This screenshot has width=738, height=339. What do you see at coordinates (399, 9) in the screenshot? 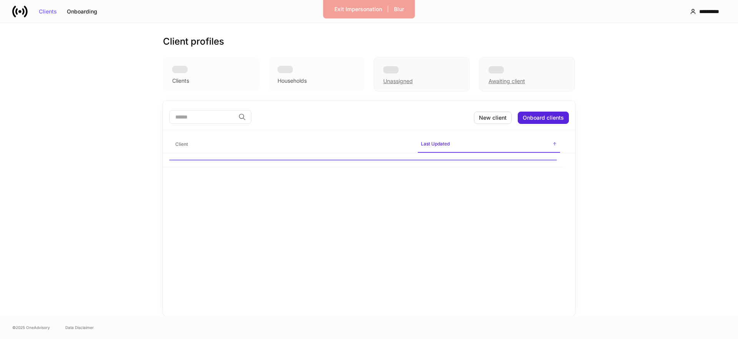
I see `button: Blur` at bounding box center [399, 9].